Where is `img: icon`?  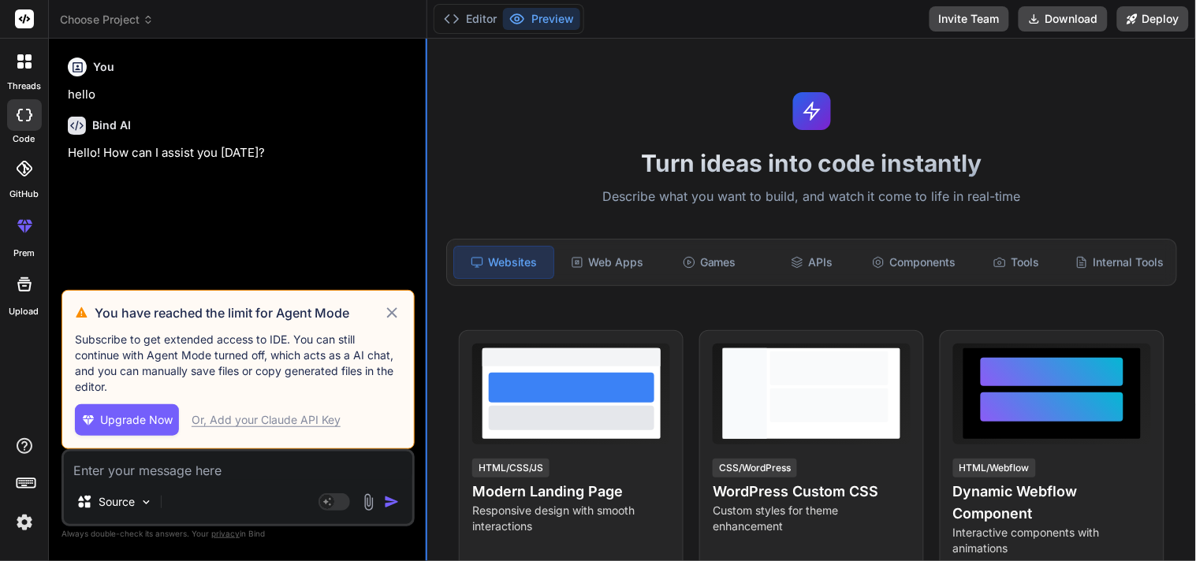
img: icon is located at coordinates (392, 502).